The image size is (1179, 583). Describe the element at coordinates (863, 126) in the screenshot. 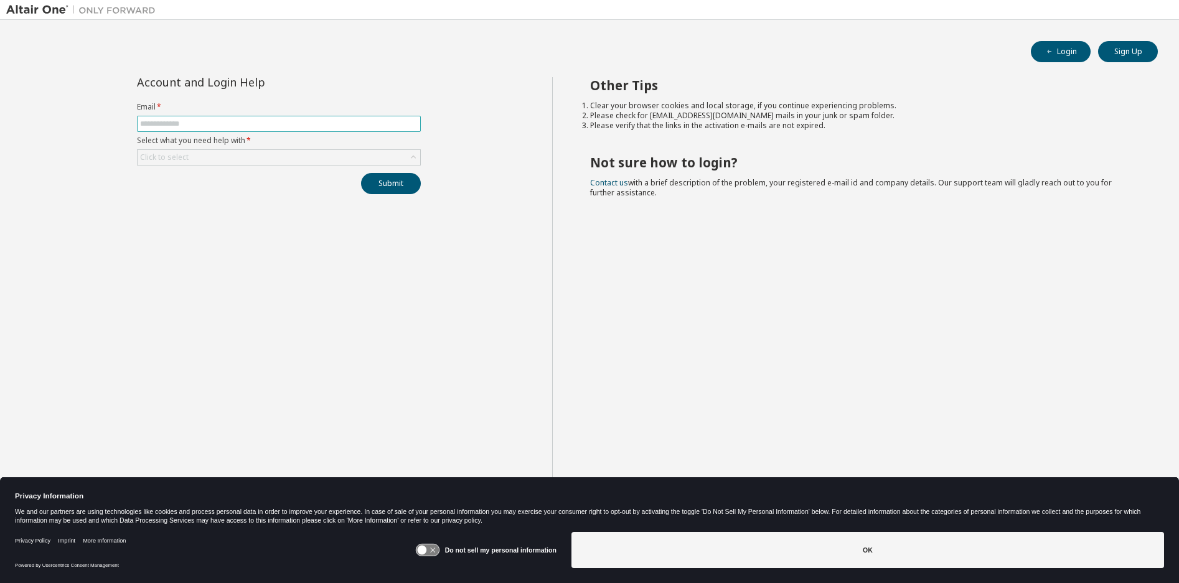

I see `li: Please verify that the links in the activation e-mails are not expired.` at that location.